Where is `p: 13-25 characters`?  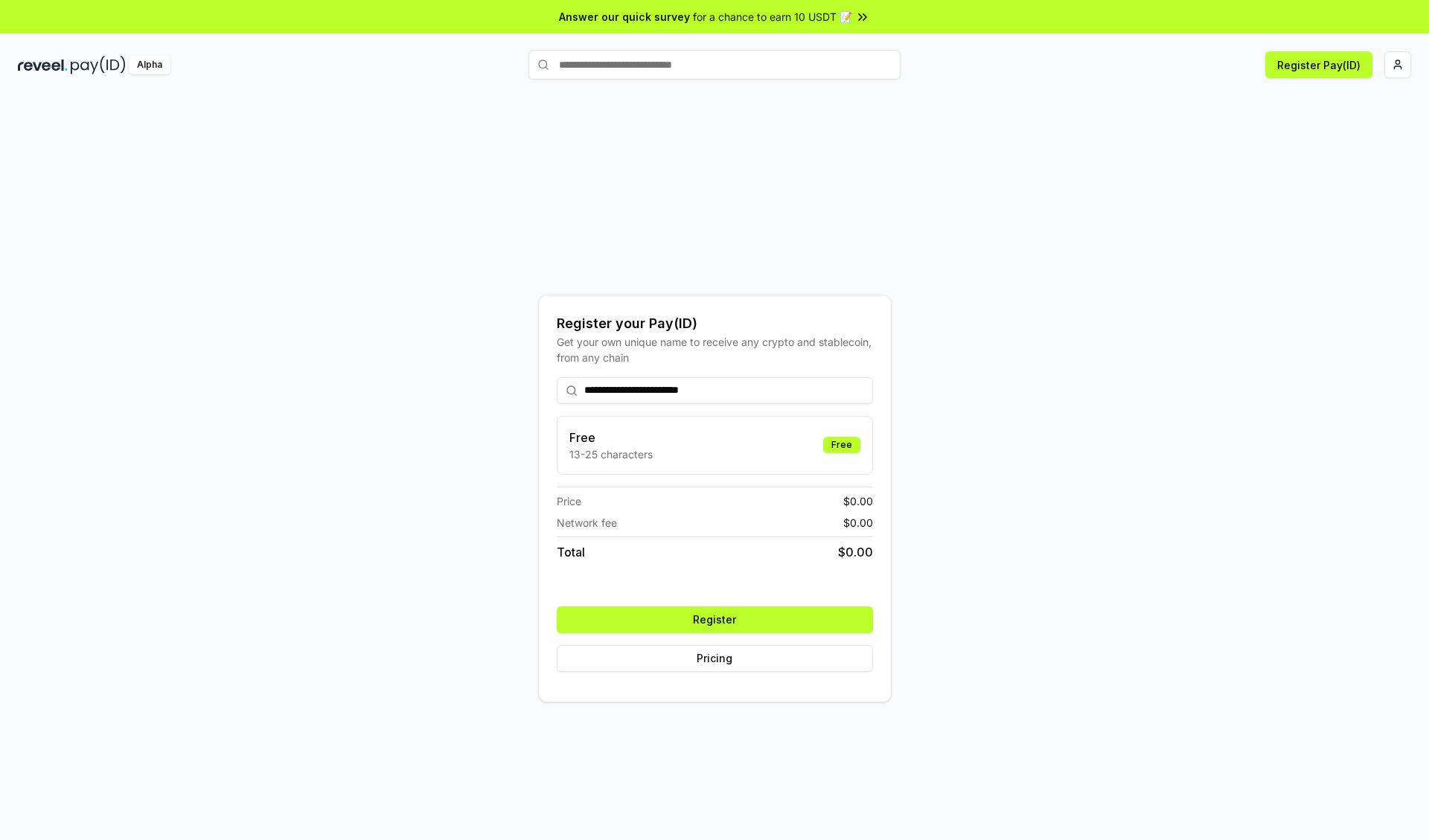
p: 13-25 characters is located at coordinates (611, 454).